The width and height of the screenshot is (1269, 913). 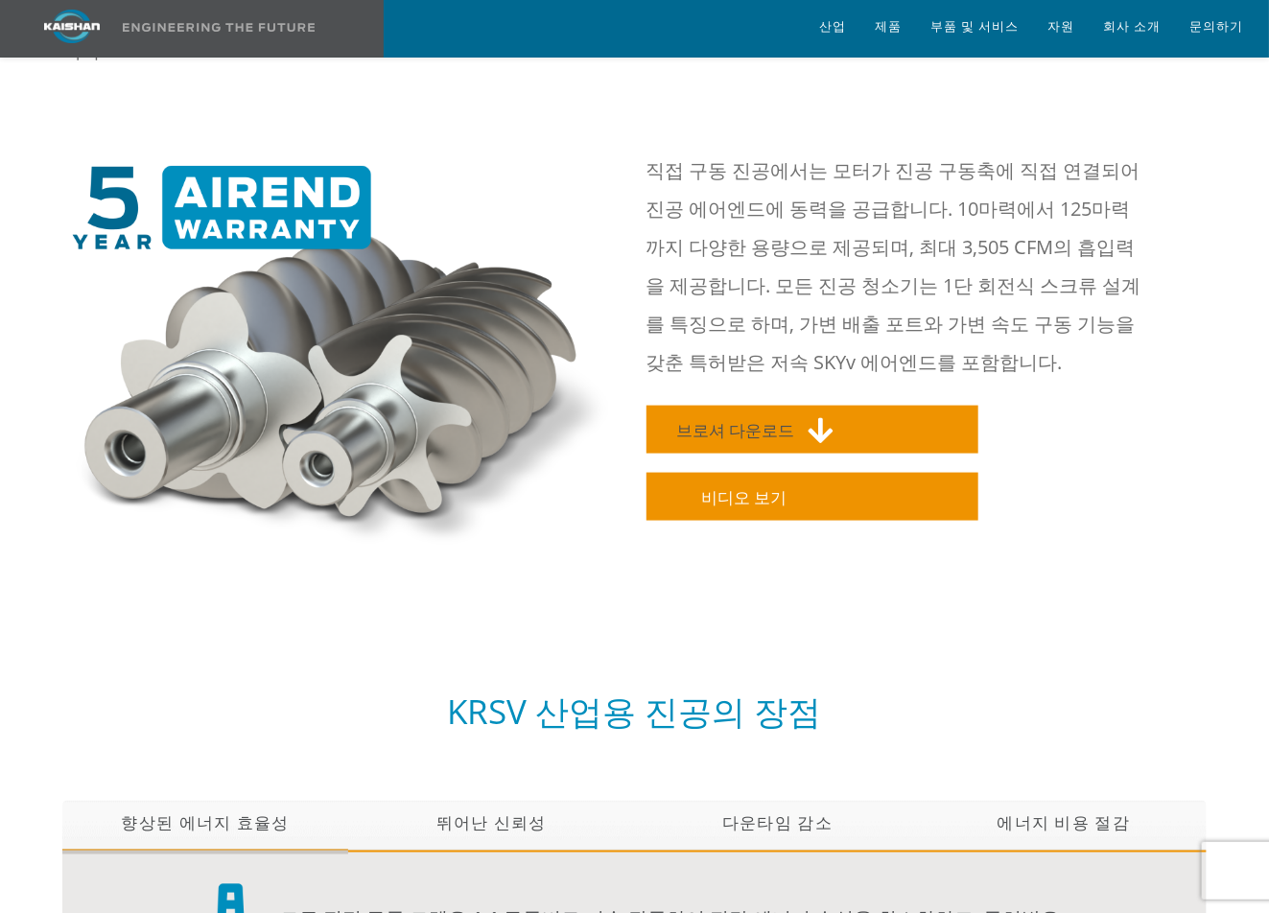 What do you see at coordinates (833, 27) in the screenshot?
I see `a: 산업` at bounding box center [833, 27].